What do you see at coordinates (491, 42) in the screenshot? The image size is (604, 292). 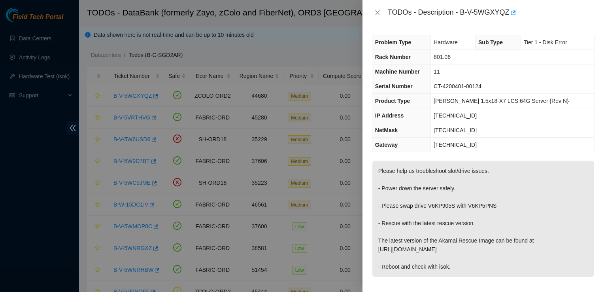 I see `span: Sub Type` at bounding box center [491, 42].